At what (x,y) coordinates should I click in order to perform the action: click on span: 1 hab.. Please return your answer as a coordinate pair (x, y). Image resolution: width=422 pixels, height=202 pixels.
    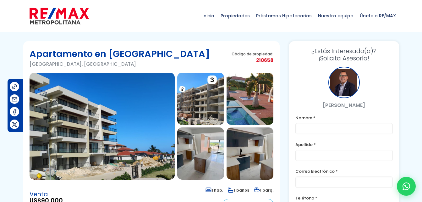
    Looking at the image, I should click on (214, 190).